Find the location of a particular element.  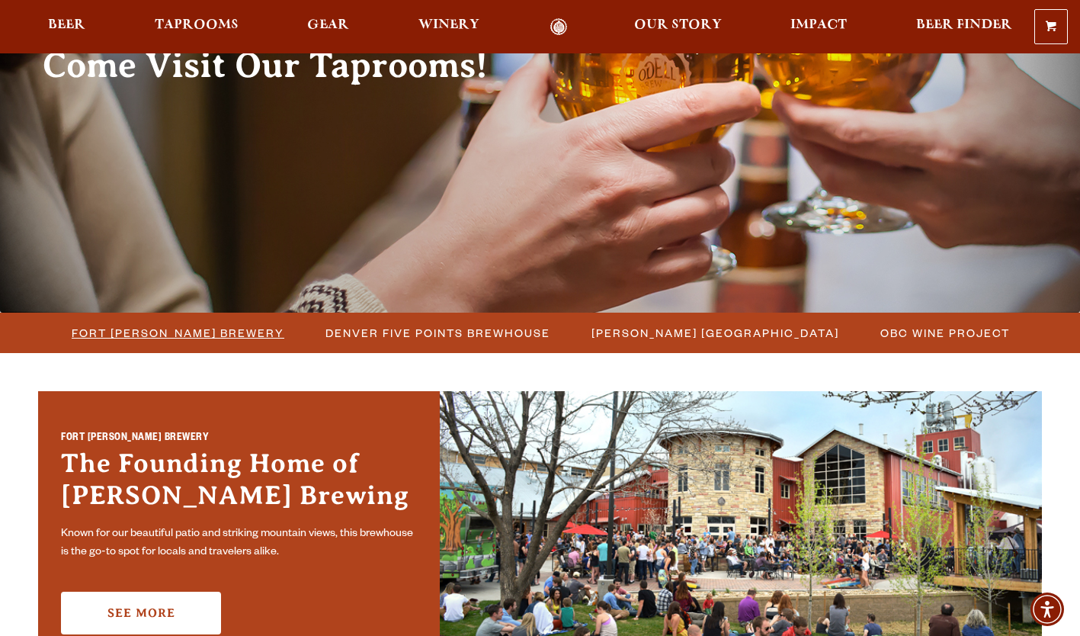

h2: Come Visit Our Taprooms! is located at coordinates (280, 66).